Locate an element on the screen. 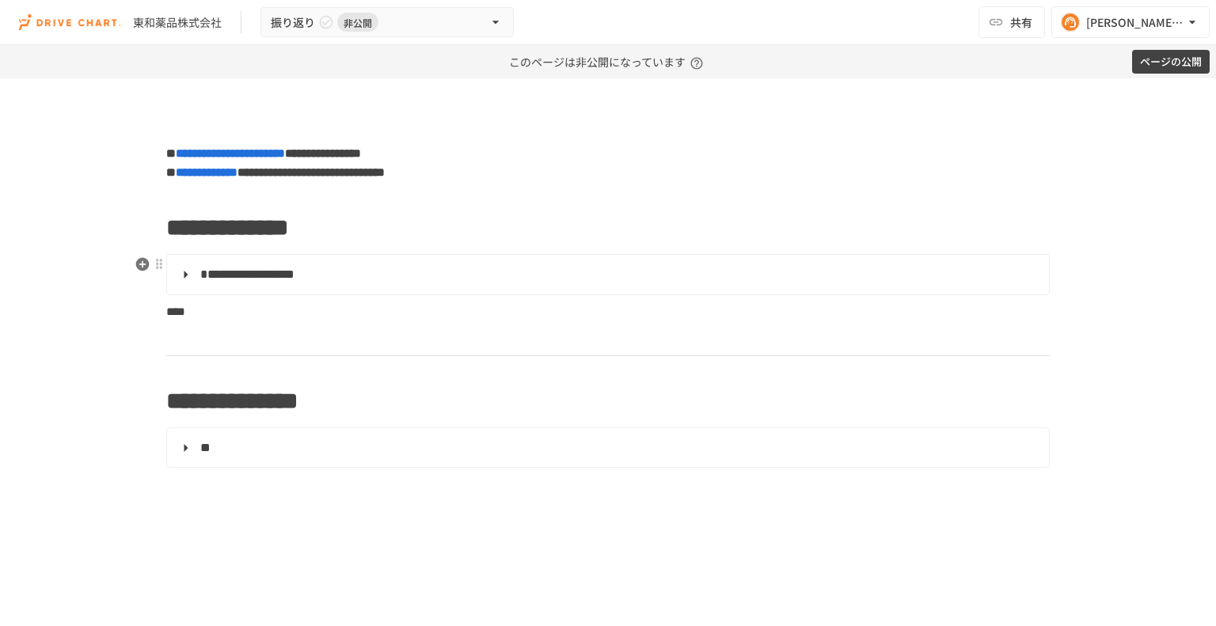 Image resolution: width=1216 pixels, height=626 pixels. span: 振り返り is located at coordinates (293, 22).